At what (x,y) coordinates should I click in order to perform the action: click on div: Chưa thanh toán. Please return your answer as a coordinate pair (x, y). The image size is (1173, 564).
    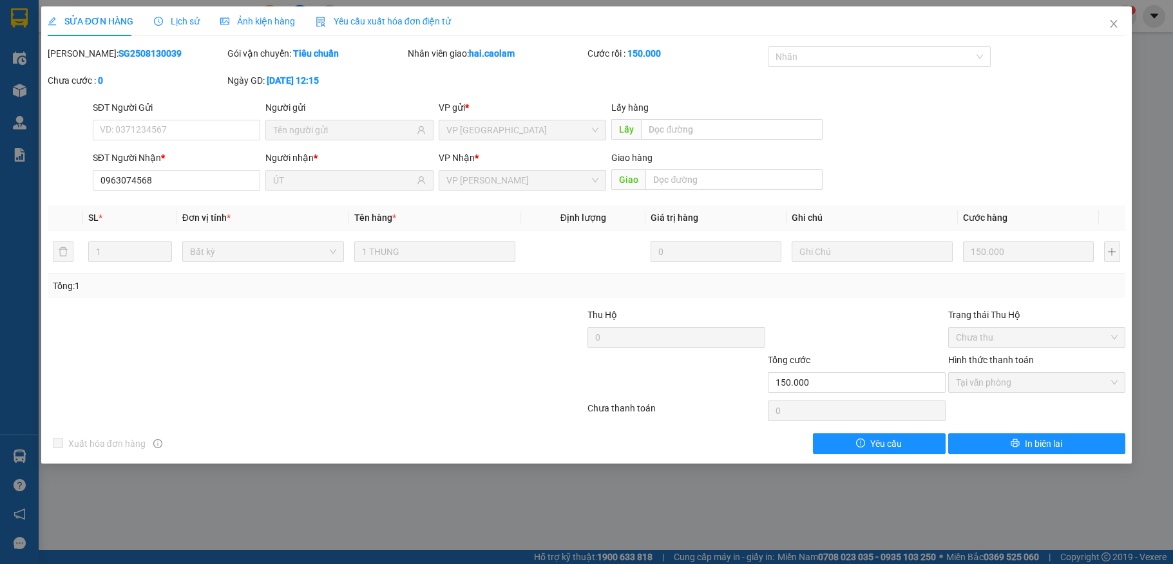
    Looking at the image, I should click on (676, 412).